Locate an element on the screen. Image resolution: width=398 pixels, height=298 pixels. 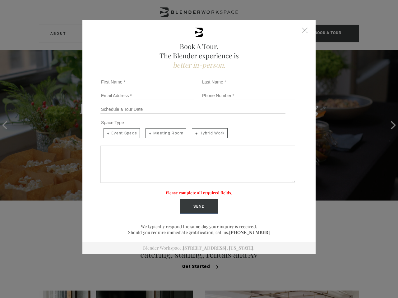
input: Schedule a Tour Date is located at coordinates (193, 109).